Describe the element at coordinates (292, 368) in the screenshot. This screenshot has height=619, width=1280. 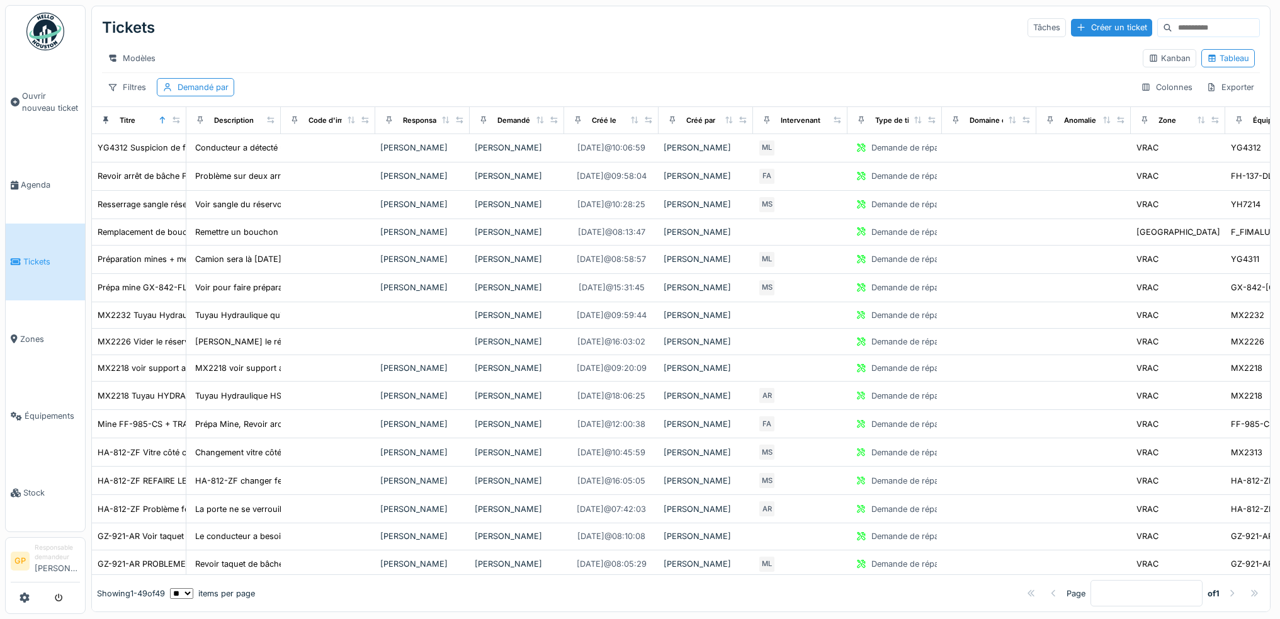
I see `div: MX2218 voir support arrière gauche du tracteur ...` at that location.